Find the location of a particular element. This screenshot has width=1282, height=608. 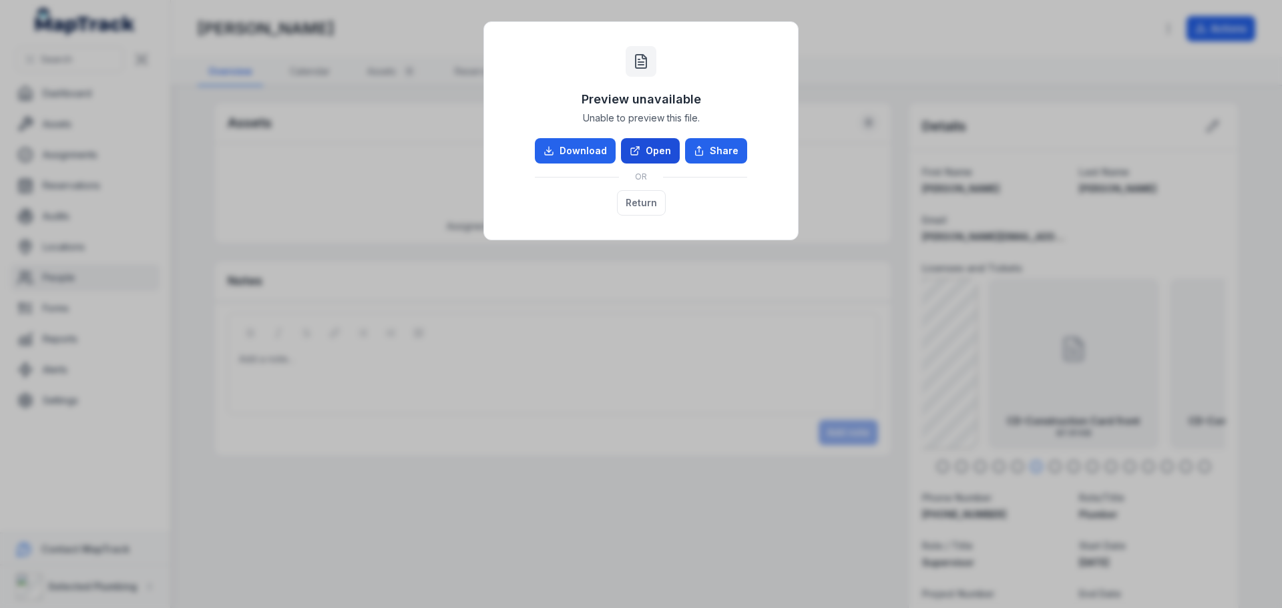

button: Return is located at coordinates (641, 203).